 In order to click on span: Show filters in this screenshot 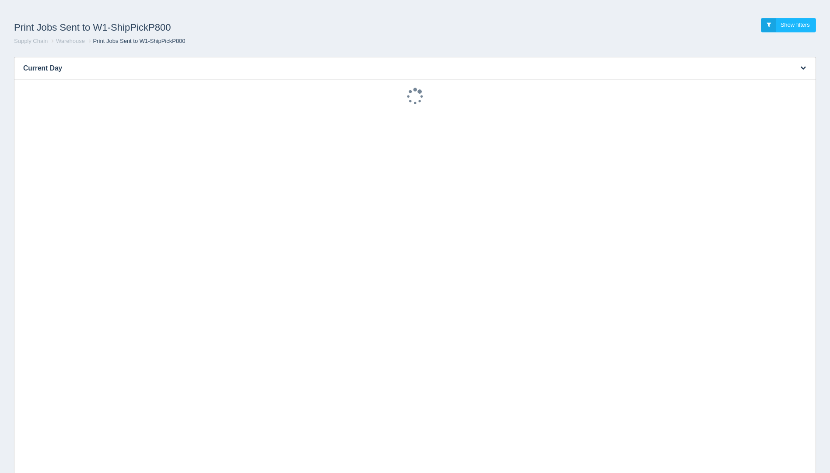, I will do `click(795, 25)`.